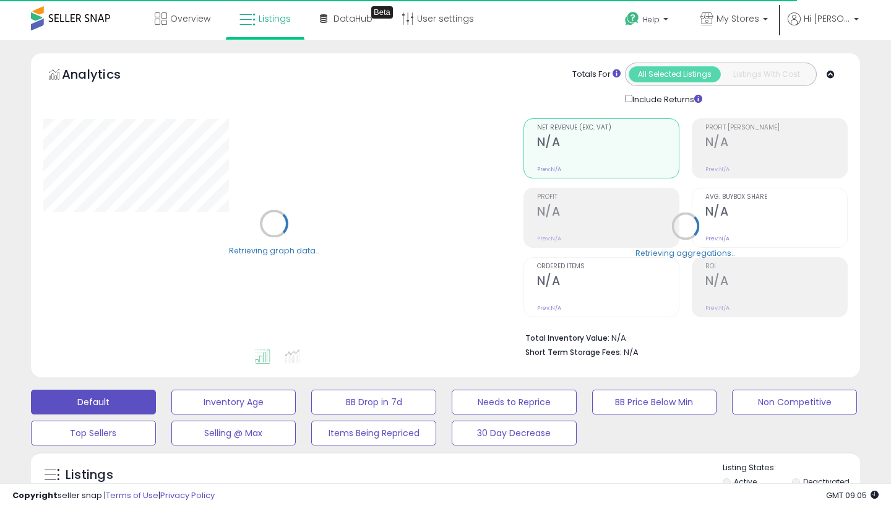  I want to click on i: Get Help, so click(632, 19).